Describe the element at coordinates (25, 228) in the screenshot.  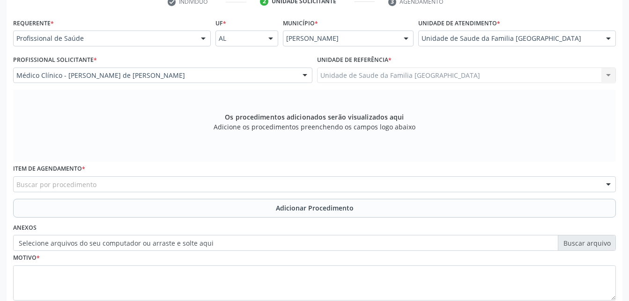
I see `label: Anexos` at that location.